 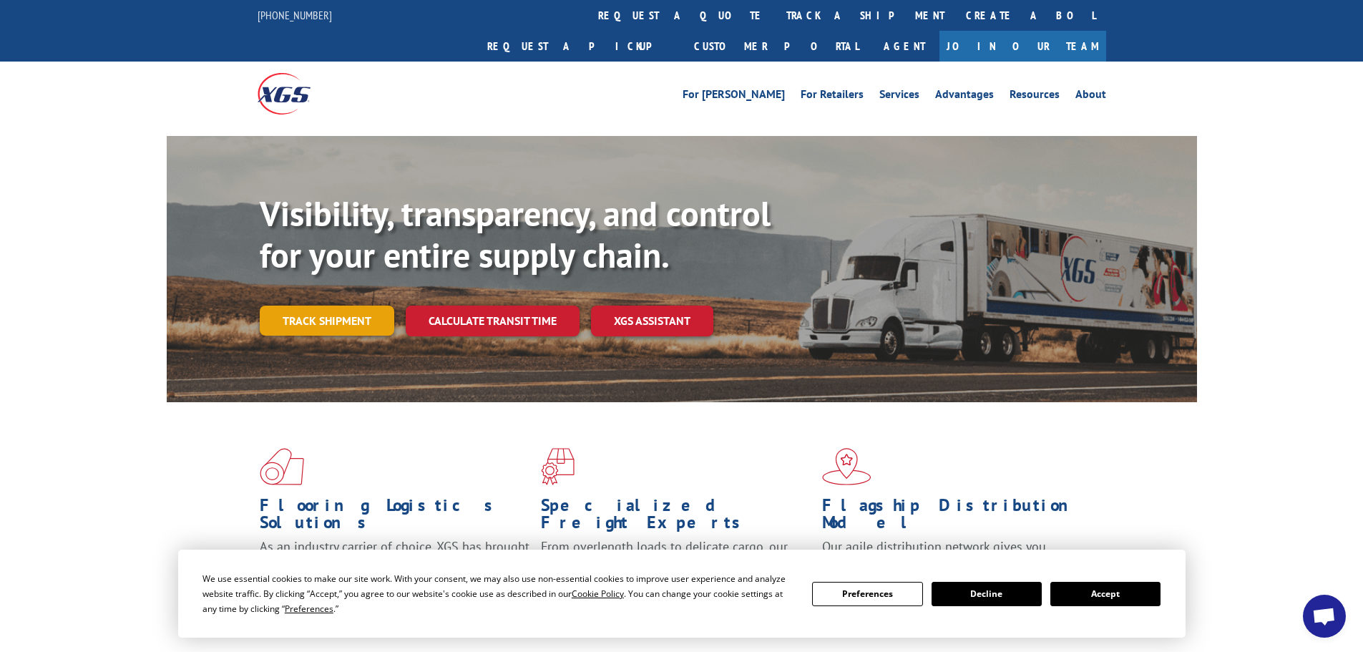 I want to click on span: Our agile distribution network gives you nationwide inventory management on demand., so click(x=954, y=555).